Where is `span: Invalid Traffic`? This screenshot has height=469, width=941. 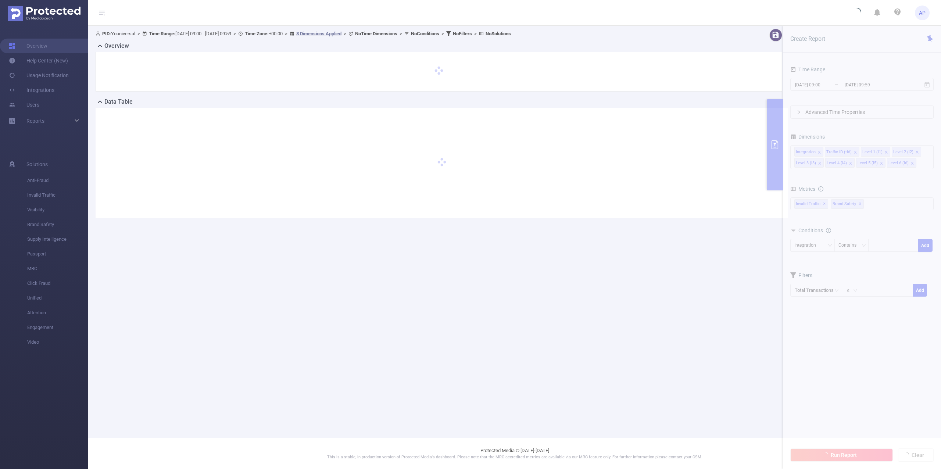
span: Invalid Traffic is located at coordinates (58, 195).